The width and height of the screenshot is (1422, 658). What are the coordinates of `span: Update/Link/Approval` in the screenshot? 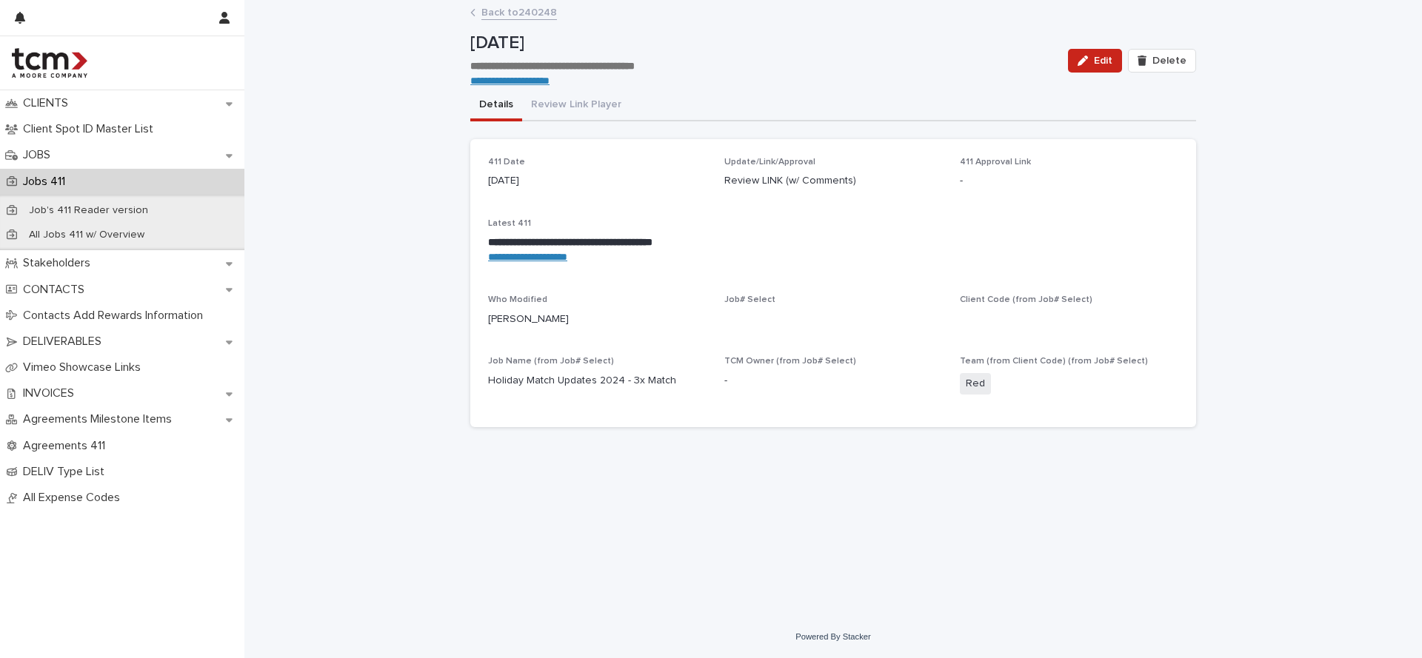 It's located at (769, 162).